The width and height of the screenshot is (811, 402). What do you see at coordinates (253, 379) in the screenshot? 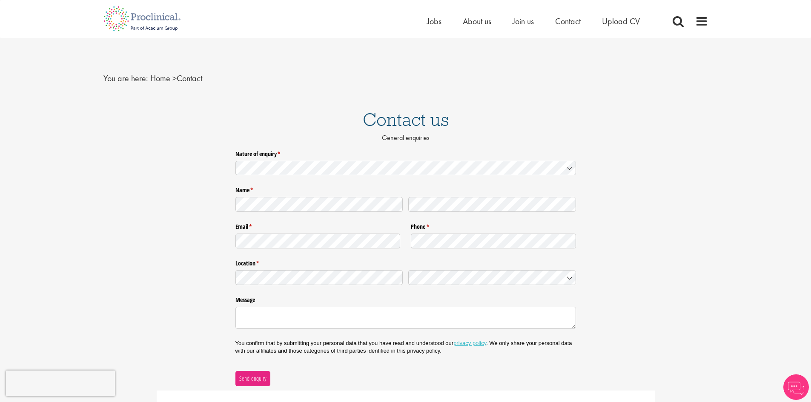
I see `button: Send enquiry` at bounding box center [253, 379].